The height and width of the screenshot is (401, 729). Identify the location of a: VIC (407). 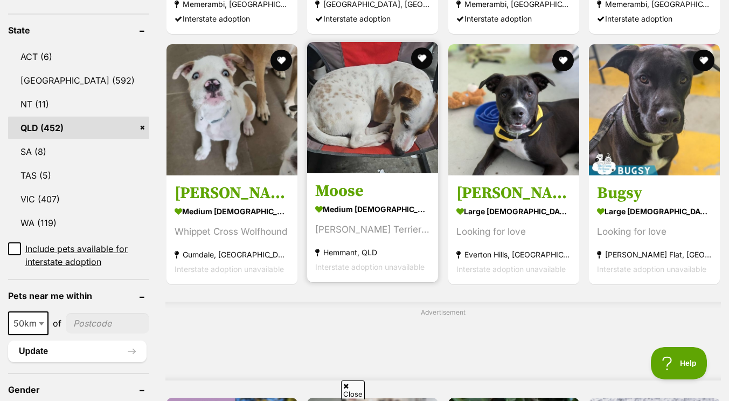
(79, 199).